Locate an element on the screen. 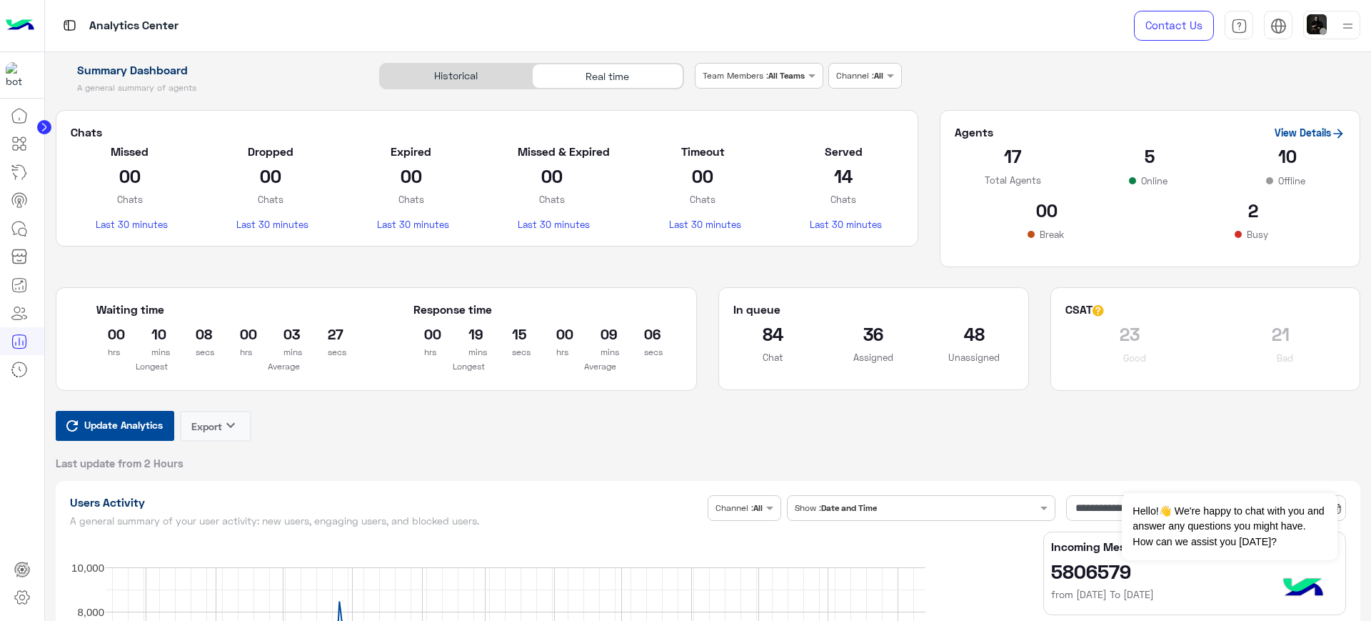  h2: 06 is located at coordinates (644, 333).